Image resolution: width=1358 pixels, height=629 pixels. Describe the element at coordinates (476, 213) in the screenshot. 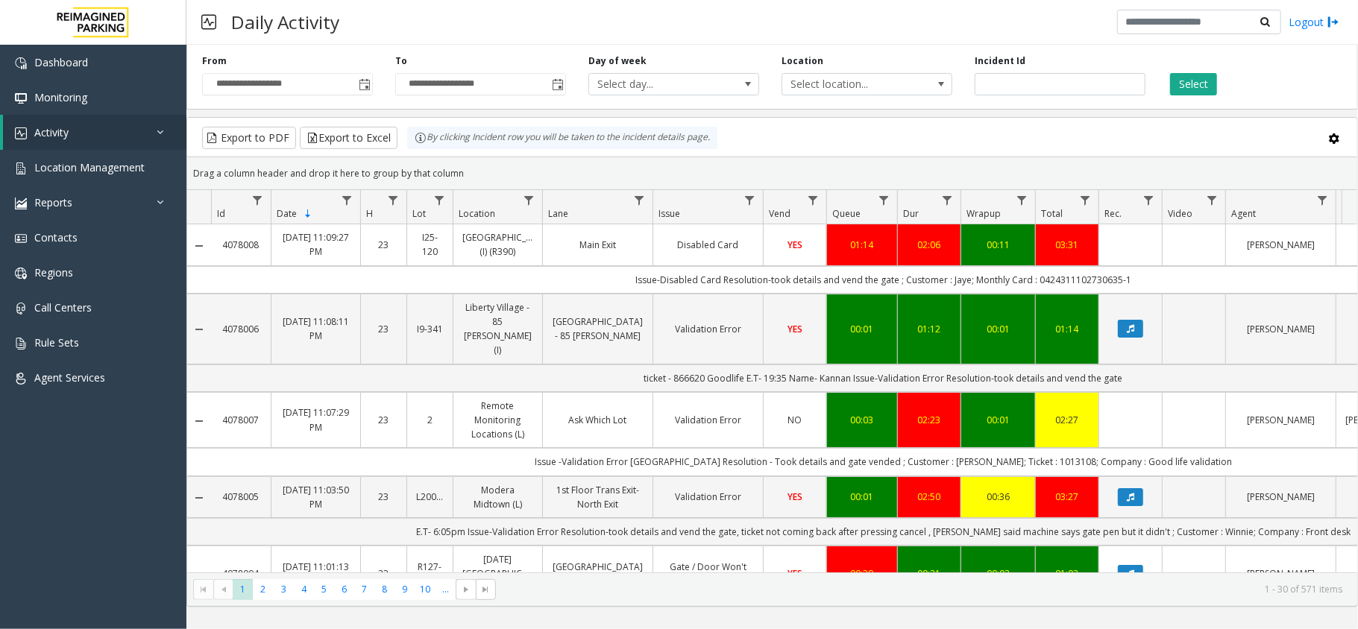

I see `span: Location` at that location.